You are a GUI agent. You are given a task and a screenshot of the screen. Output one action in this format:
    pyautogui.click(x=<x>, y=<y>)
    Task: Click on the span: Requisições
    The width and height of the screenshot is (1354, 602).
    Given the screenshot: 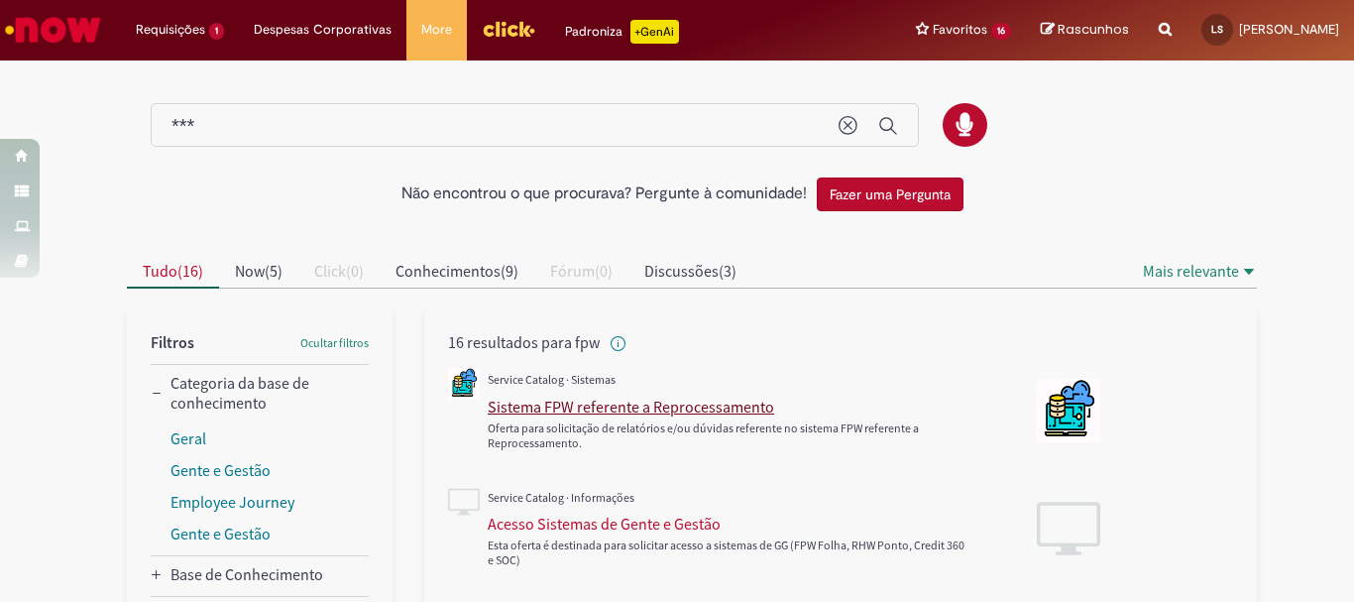 What is the action you would take?
    pyautogui.click(x=171, y=30)
    